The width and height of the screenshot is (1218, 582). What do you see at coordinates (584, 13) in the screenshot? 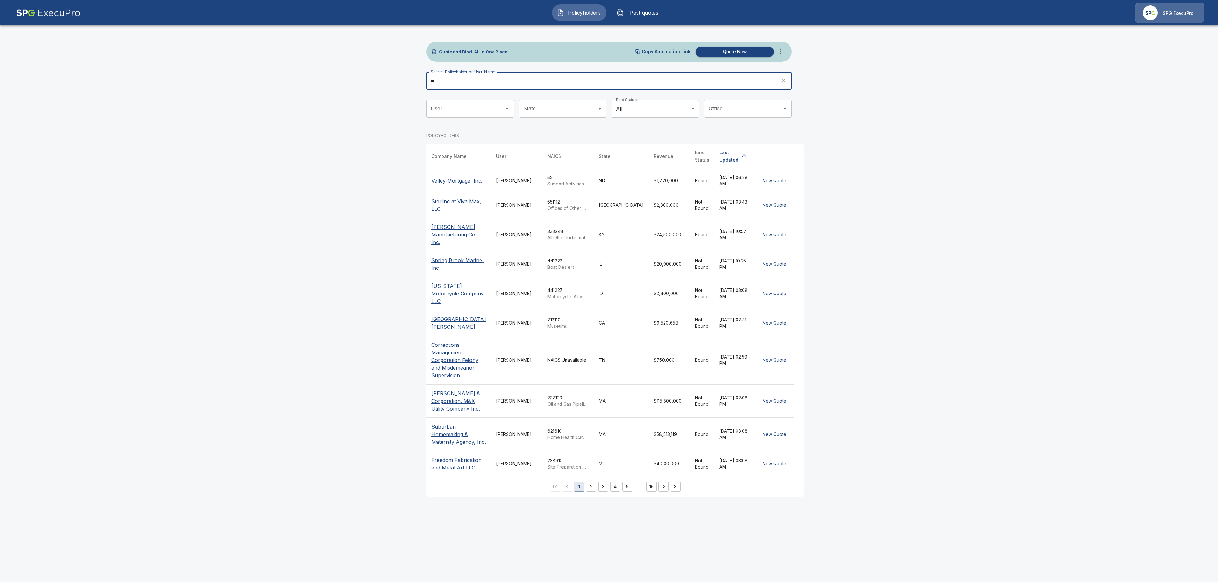
I see `span: Policyholders` at bounding box center [584, 13].